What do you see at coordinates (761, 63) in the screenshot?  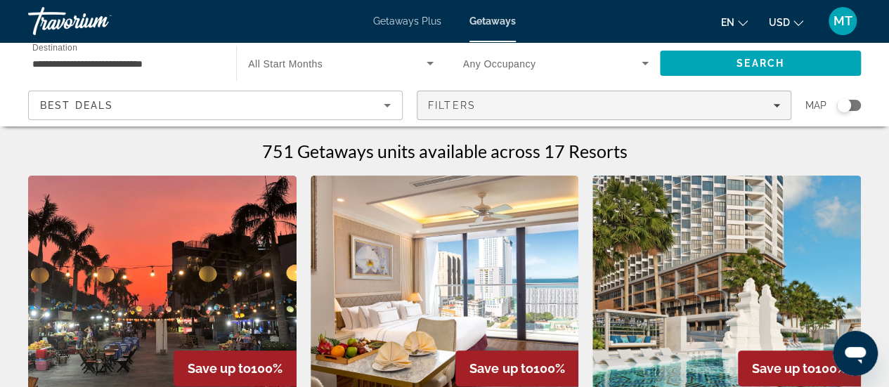 I see `span: Search` at bounding box center [761, 63].